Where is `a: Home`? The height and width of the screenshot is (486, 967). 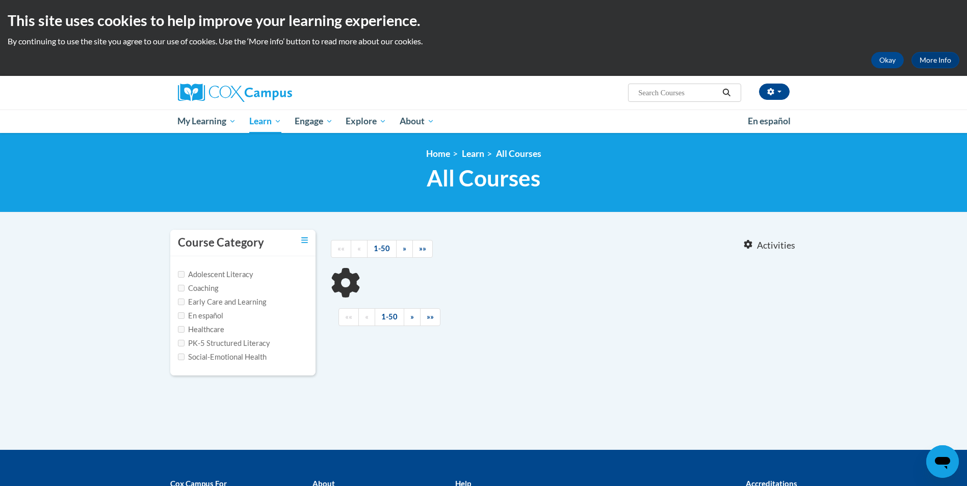 a: Home is located at coordinates (438, 153).